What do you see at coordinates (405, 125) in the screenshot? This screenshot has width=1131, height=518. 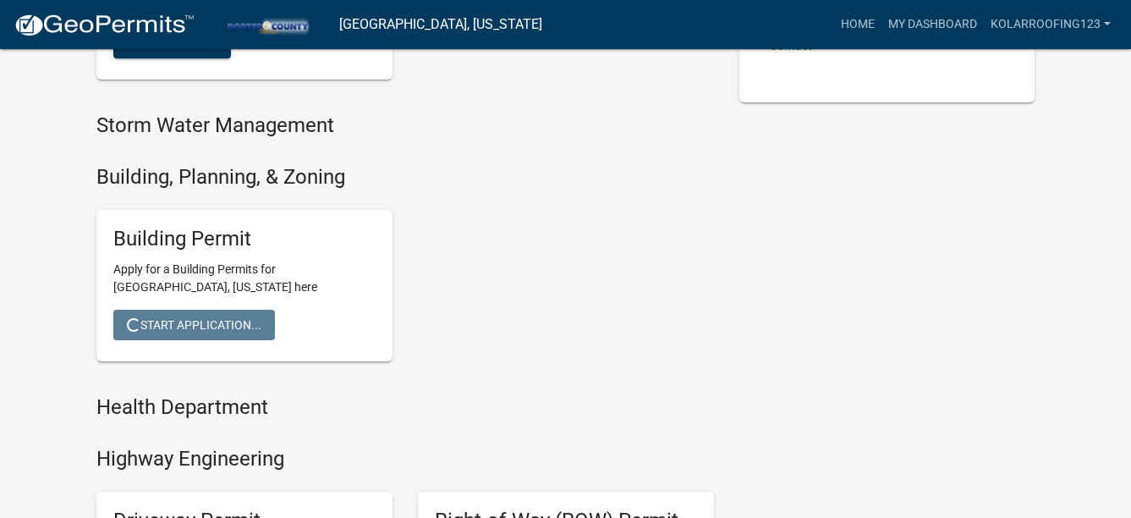 I see `h4: Storm Water Management` at bounding box center [405, 125].